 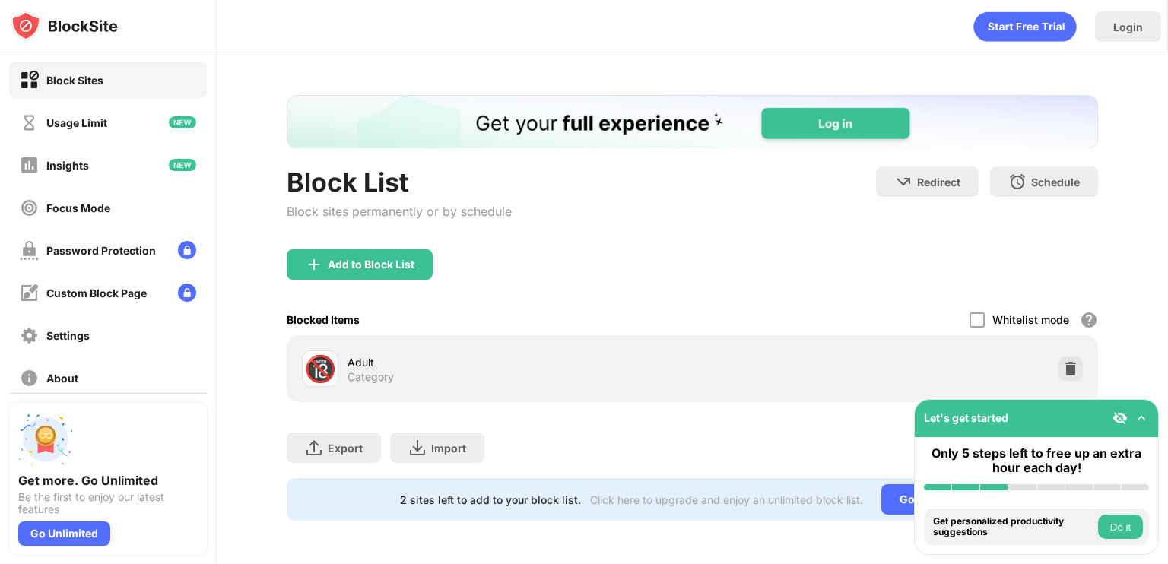 I want to click on div: About, so click(x=62, y=378).